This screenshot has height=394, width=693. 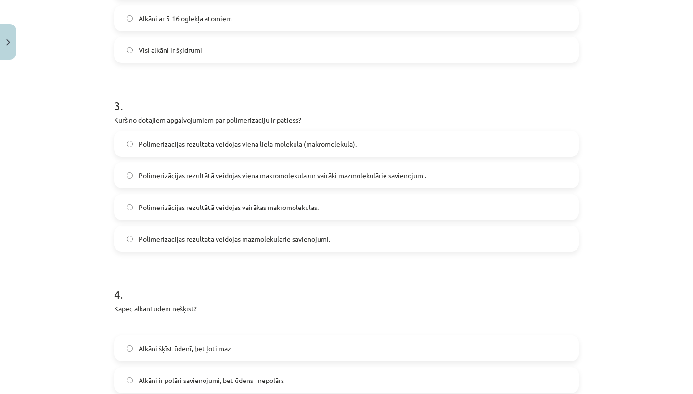 What do you see at coordinates (228, 207) in the screenshot?
I see `span: Polimerizācijas rezultātā veidojas vairākas makromolekulas.` at bounding box center [228, 207].